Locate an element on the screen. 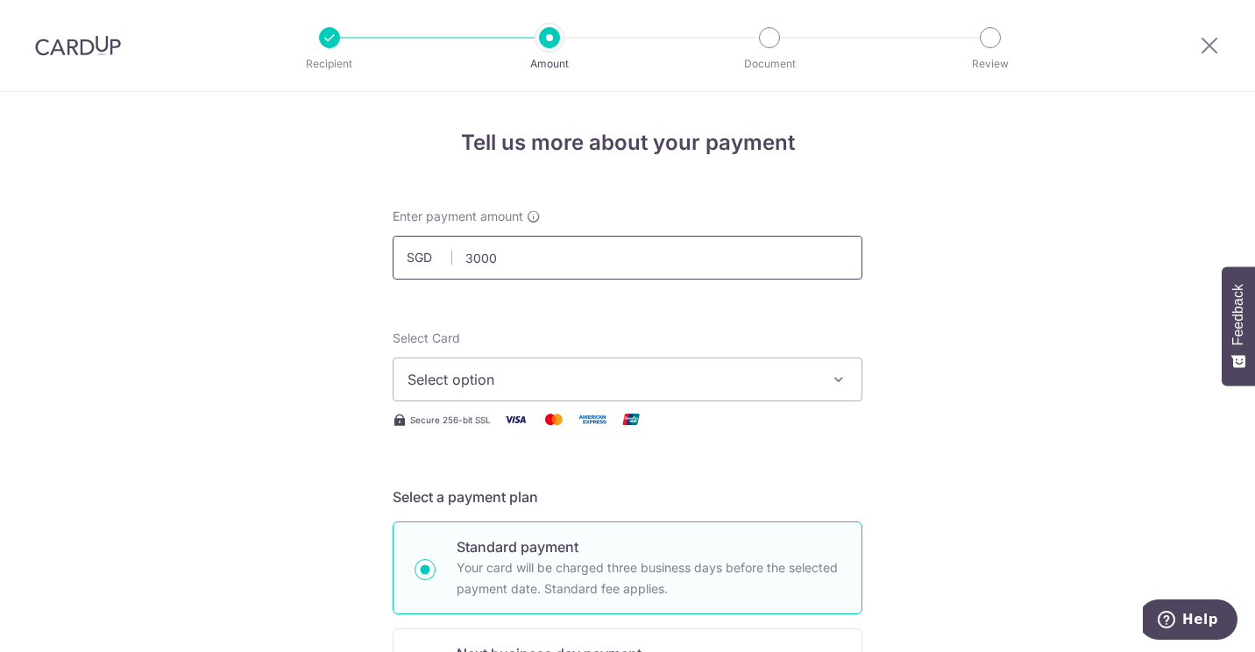 This screenshot has width=1255, height=652. p: Your card will be charged three business days before the selected payment date. Standard fee appl... is located at coordinates (648, 578).